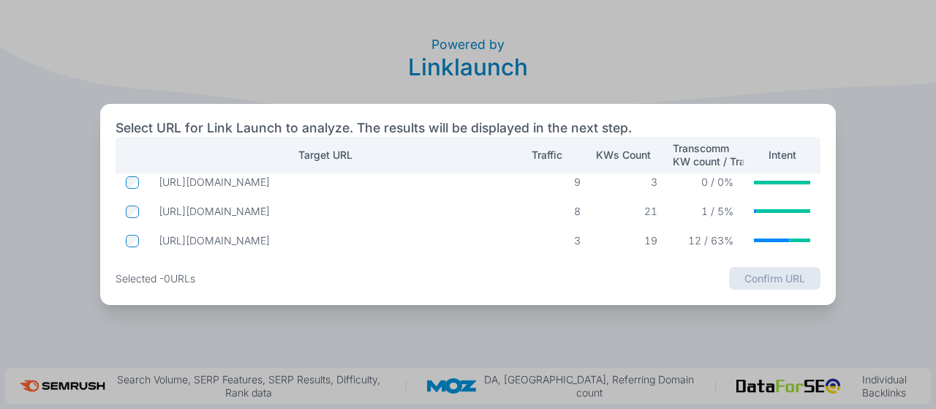 Image resolution: width=936 pixels, height=409 pixels. What do you see at coordinates (552, 211) in the screenshot?
I see `p: 8` at bounding box center [552, 211].